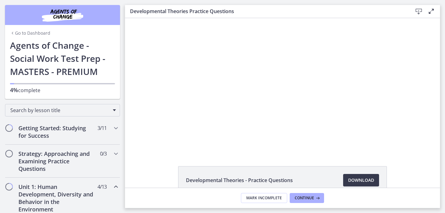 Image resolution: width=445 pixels, height=213 pixels. Describe the element at coordinates (60, 110) in the screenshot. I see `span: Search by lesson title` at that location.